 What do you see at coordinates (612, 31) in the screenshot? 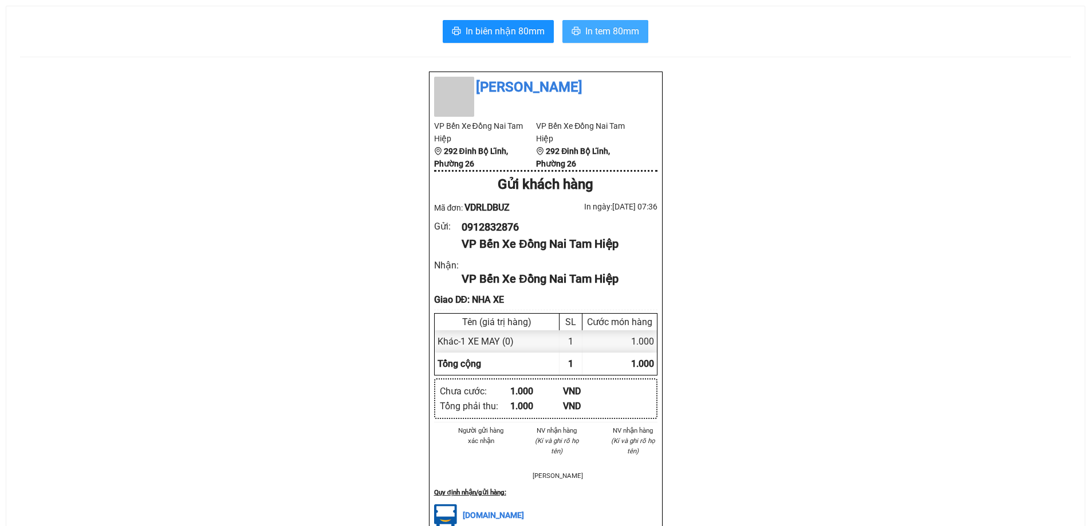
I see `span: In tem 80mm` at bounding box center [612, 31].